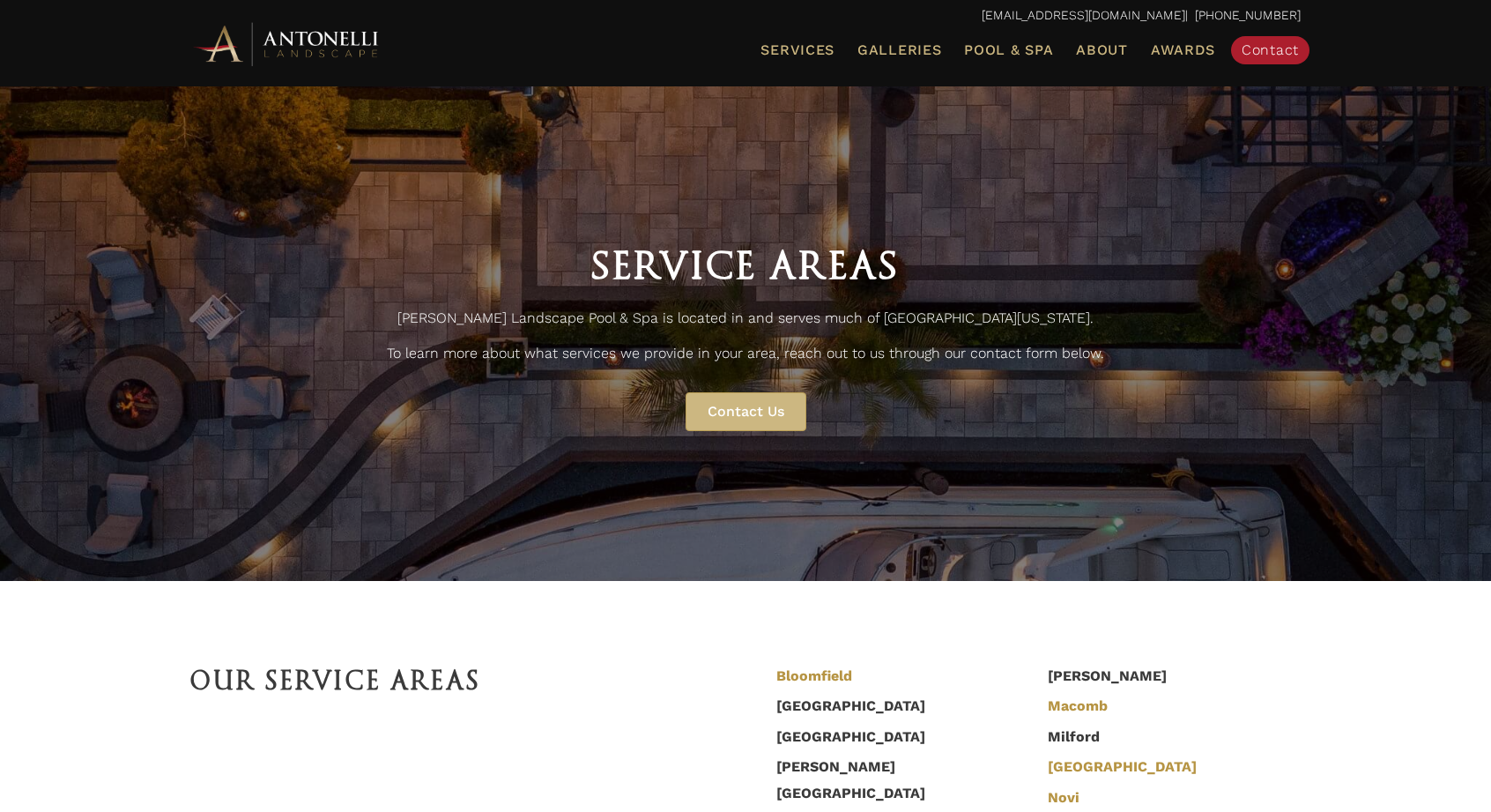 The image size is (1491, 812). What do you see at coordinates (746, 410) in the screenshot?
I see `span: Contact Us` at bounding box center [746, 410].